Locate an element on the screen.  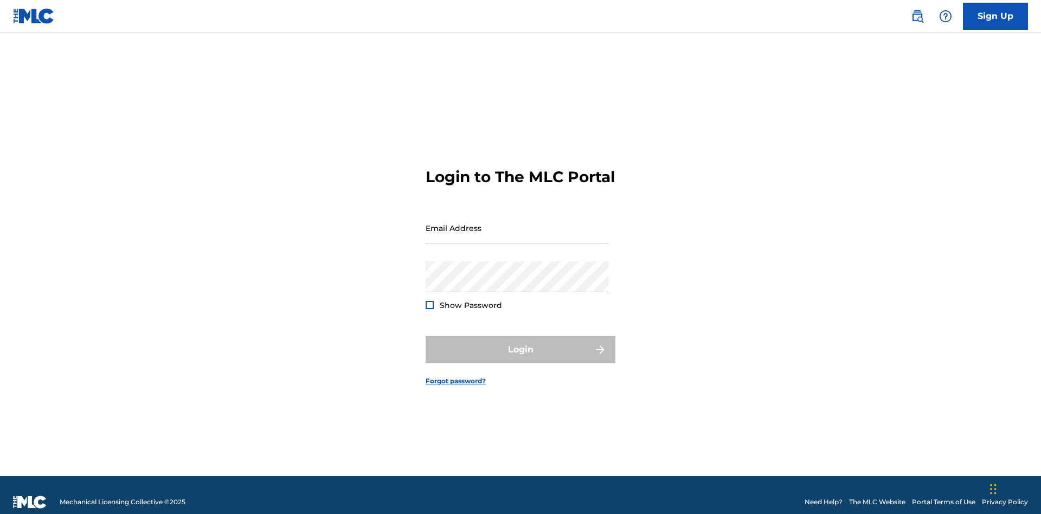
img: logo is located at coordinates (30, 502).